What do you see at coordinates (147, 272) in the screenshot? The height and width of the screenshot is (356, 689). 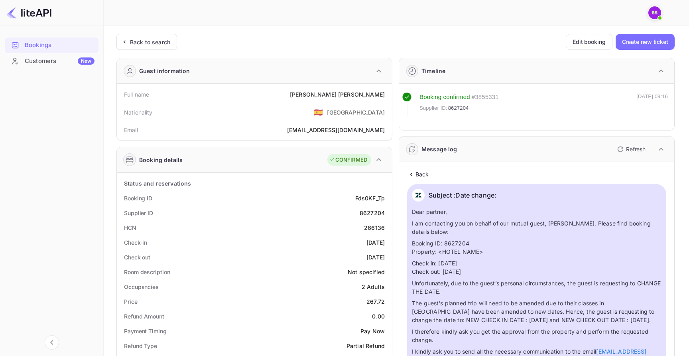 I see `div: Room description` at bounding box center [147, 272].